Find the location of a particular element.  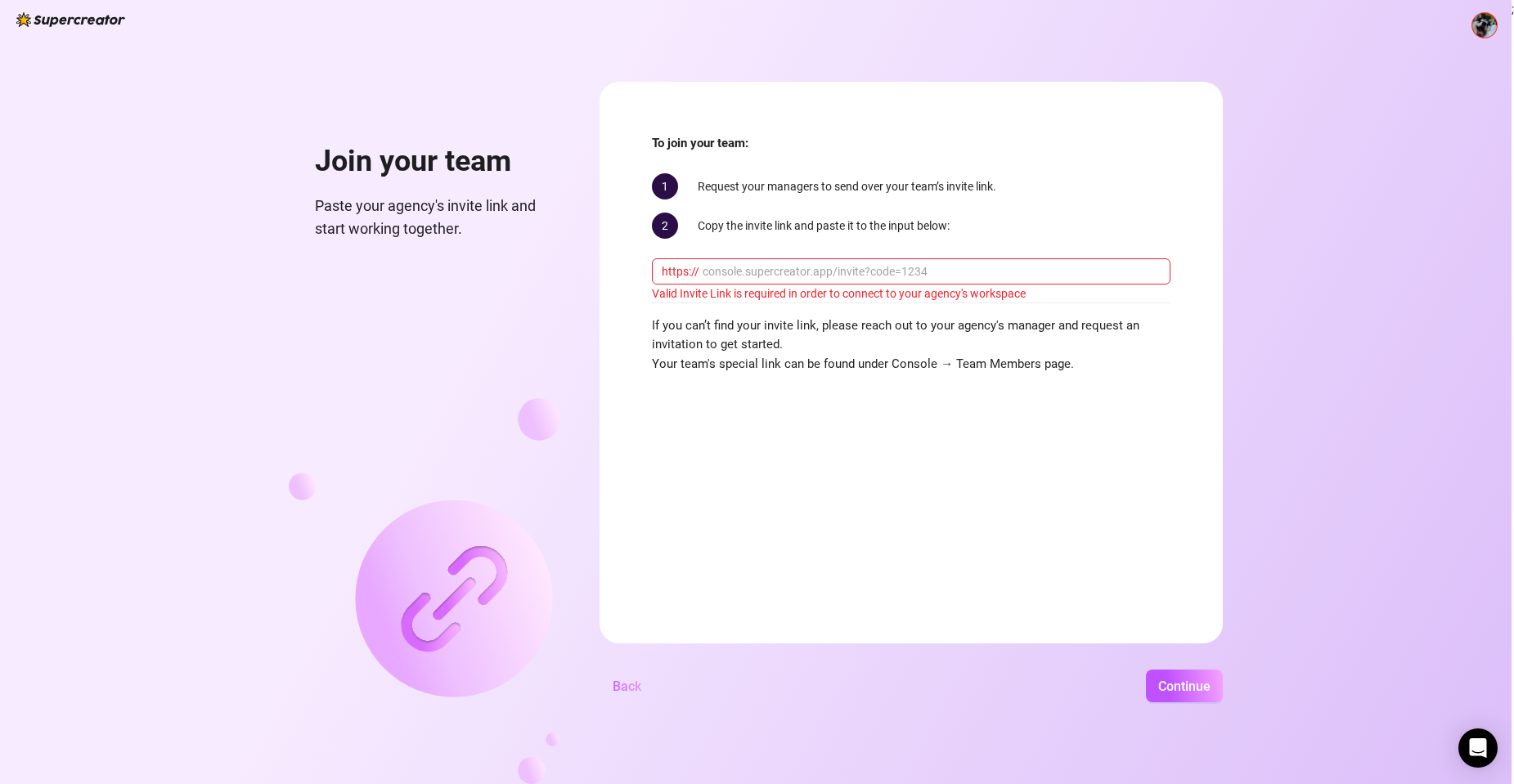

span: If you can’t find your invite link, please reach out to your agency's manager and request an invi... is located at coordinates (911, 345).